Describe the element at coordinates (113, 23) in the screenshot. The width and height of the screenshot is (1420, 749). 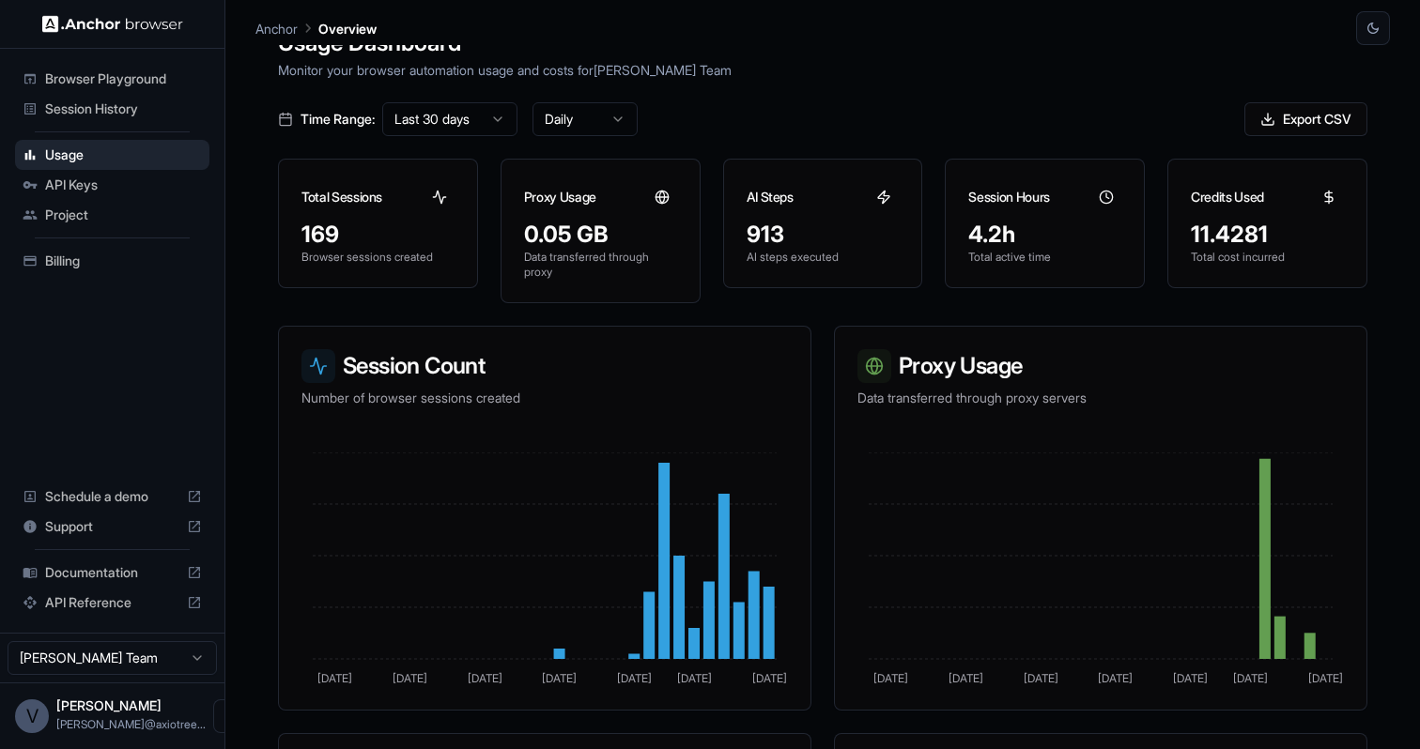
I see `img: Anchor Logo` at that location.